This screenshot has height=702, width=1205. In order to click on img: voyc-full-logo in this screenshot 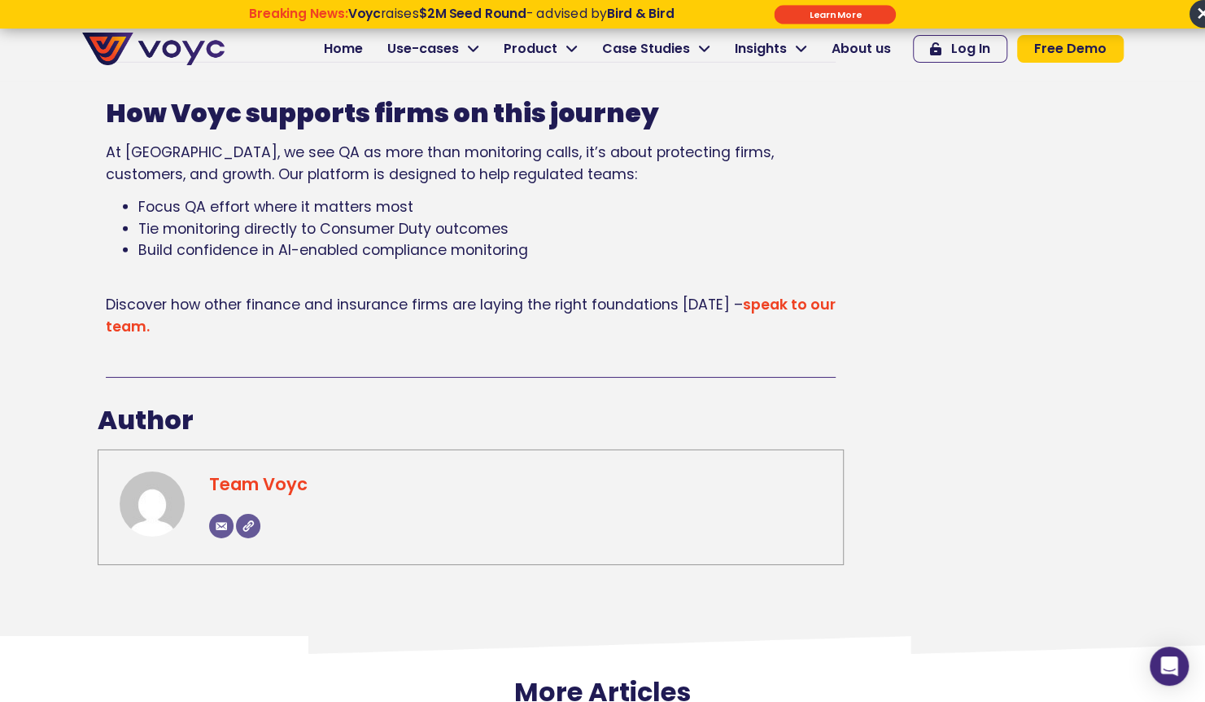, I will do `click(153, 49)`.